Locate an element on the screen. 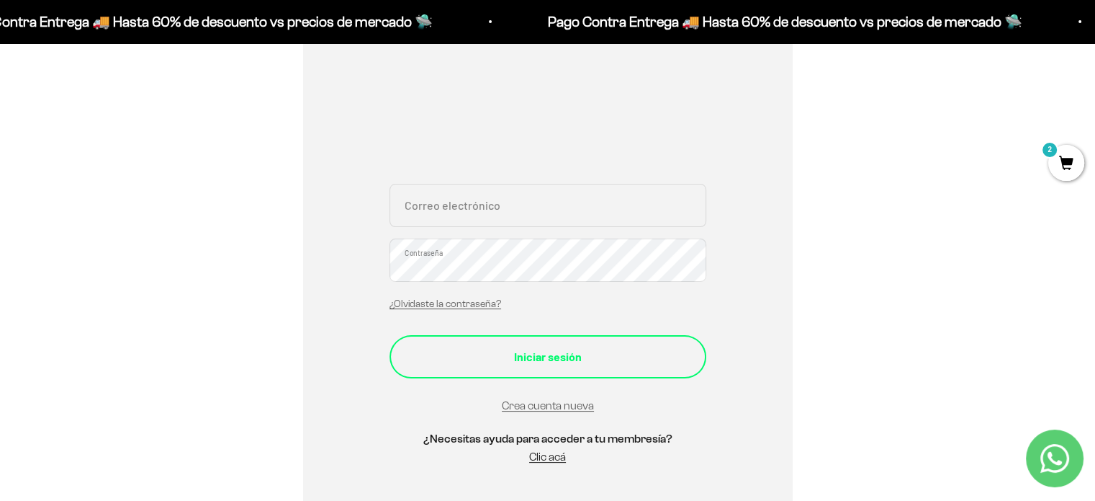  h5: ¿Necesitas ayuda para acceder a tu membresía? is located at coordinates (548, 439).